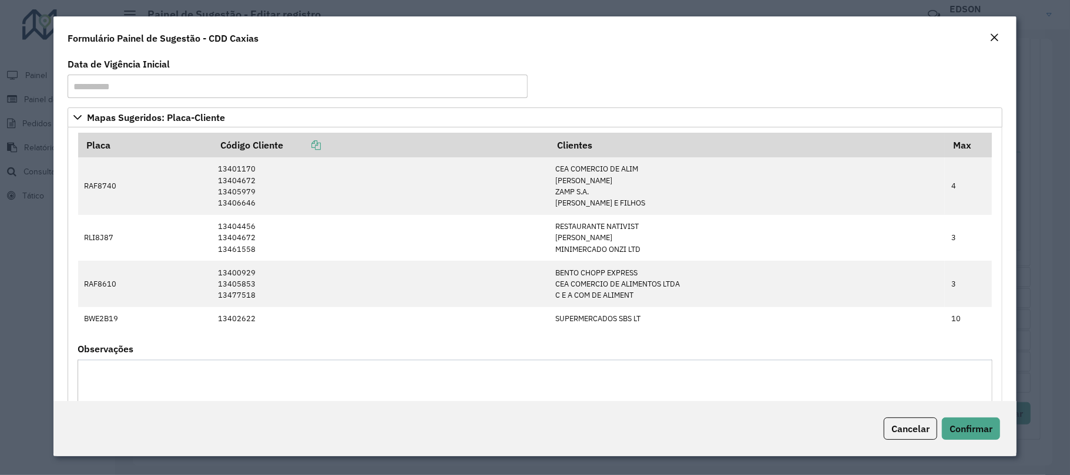 The height and width of the screenshot is (475, 1070). I want to click on button: Confirmar, so click(970, 429).